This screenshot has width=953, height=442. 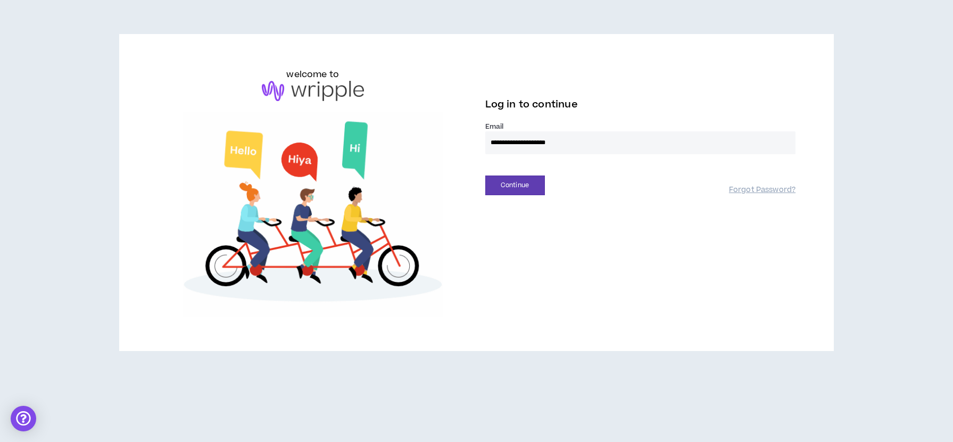 What do you see at coordinates (515, 185) in the screenshot?
I see `button: Continue` at bounding box center [515, 185].